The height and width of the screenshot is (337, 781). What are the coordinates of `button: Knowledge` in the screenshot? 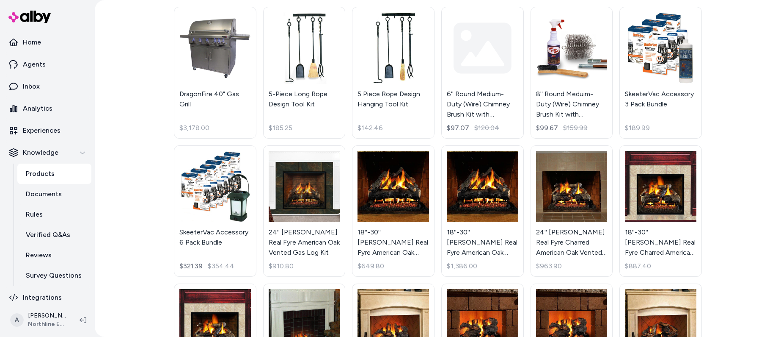 It's located at (47, 152).